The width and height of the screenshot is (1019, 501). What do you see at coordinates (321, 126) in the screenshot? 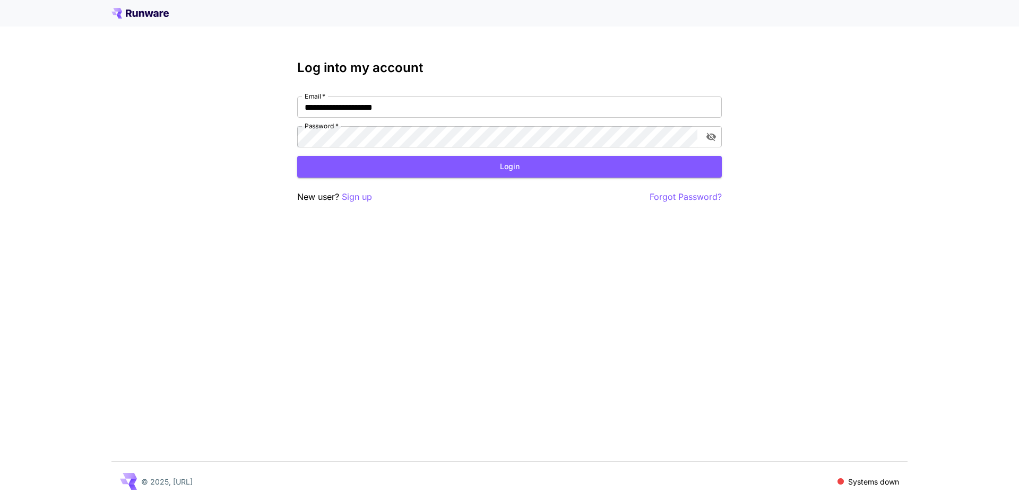
I see `label: Password` at bounding box center [321, 126].